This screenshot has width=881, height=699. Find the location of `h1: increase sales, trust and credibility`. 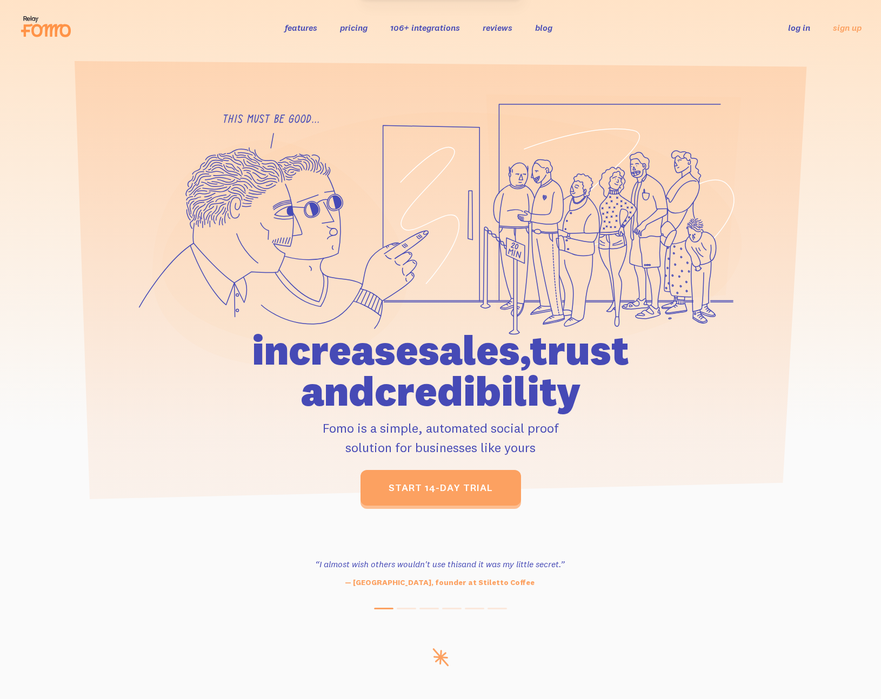

h1: increase sales, trust and credibility is located at coordinates (441, 371).